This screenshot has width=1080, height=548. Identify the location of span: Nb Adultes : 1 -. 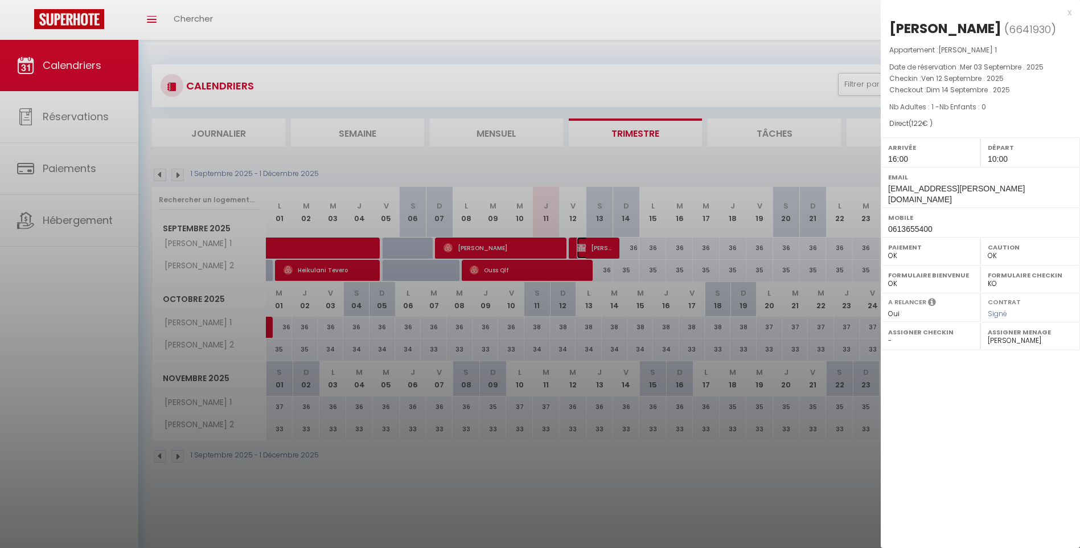
(938, 107).